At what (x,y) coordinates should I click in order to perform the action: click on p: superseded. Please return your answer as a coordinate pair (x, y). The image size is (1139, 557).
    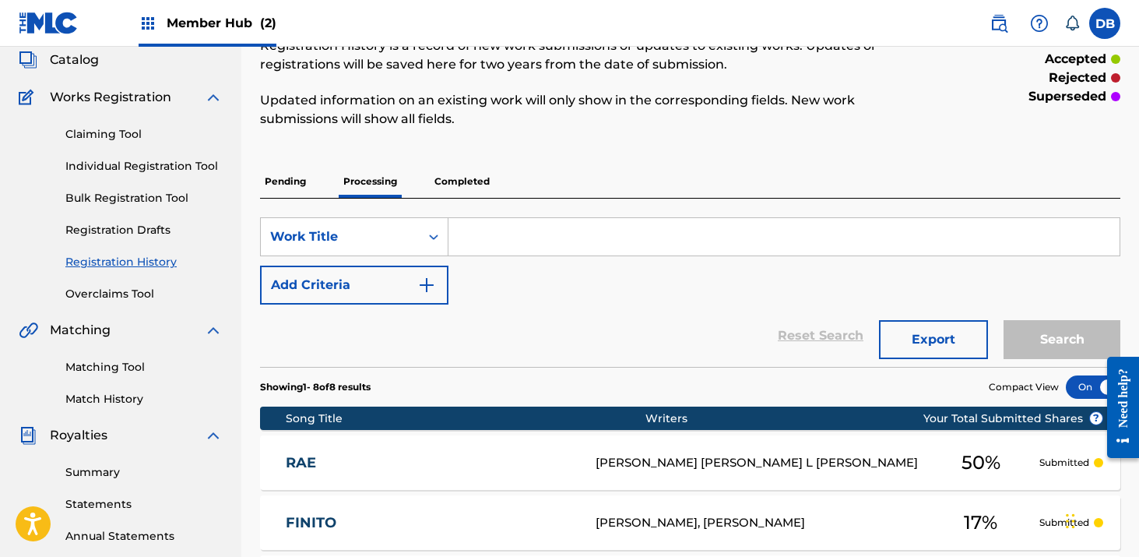
    Looking at the image, I should click on (1068, 97).